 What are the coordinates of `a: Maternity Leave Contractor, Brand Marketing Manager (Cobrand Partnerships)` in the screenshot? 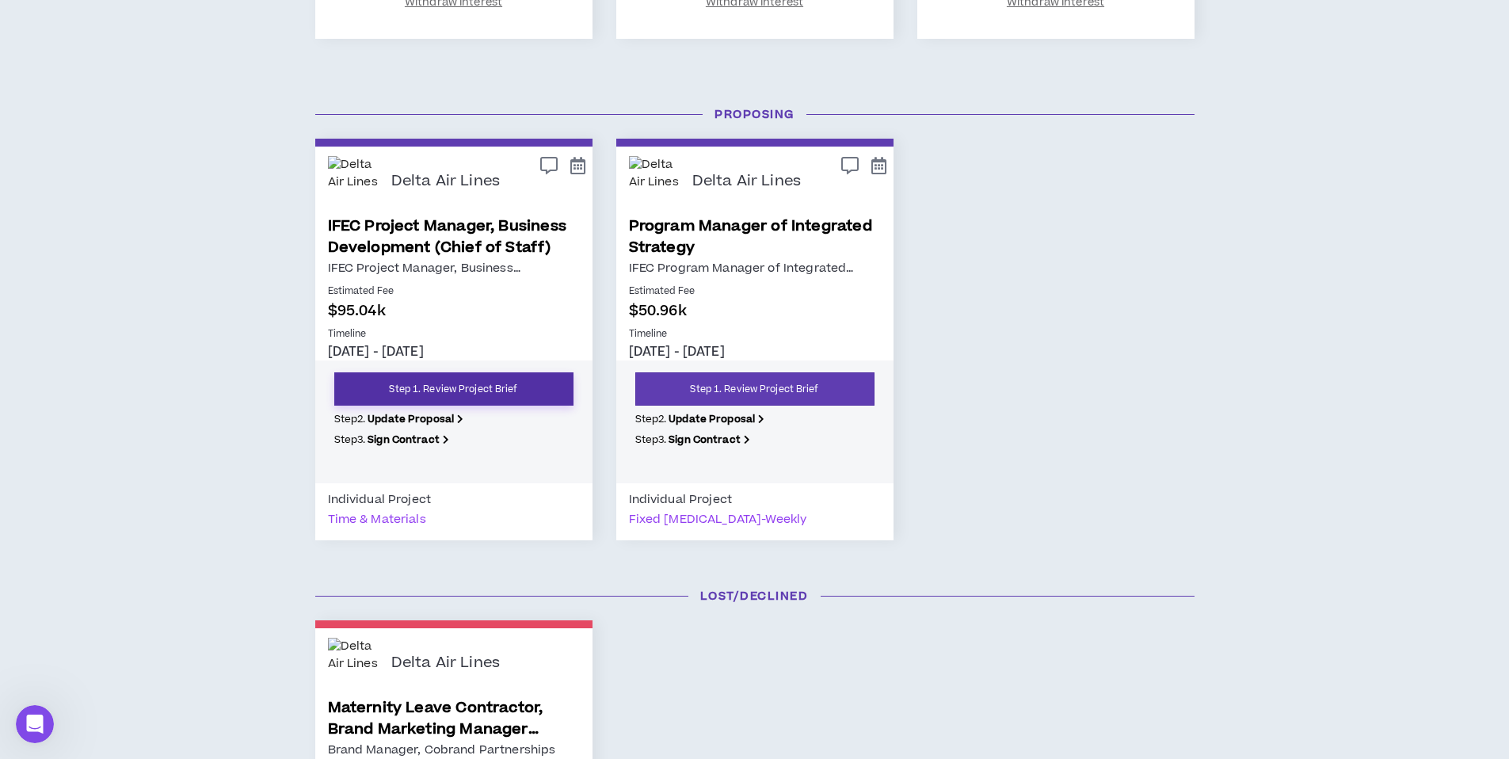 It's located at (454, 718).